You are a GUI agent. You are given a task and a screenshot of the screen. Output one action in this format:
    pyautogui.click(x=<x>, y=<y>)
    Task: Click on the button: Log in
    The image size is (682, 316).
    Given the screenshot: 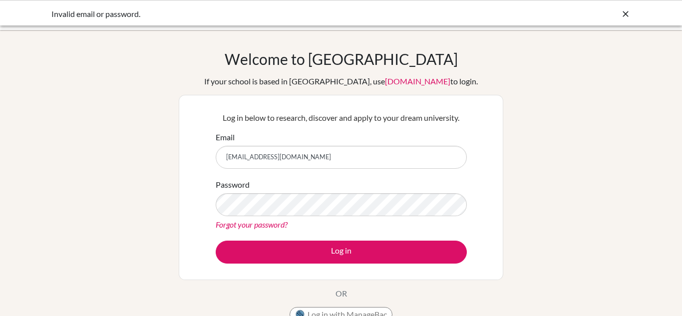 What is the action you would take?
    pyautogui.click(x=341, y=252)
    